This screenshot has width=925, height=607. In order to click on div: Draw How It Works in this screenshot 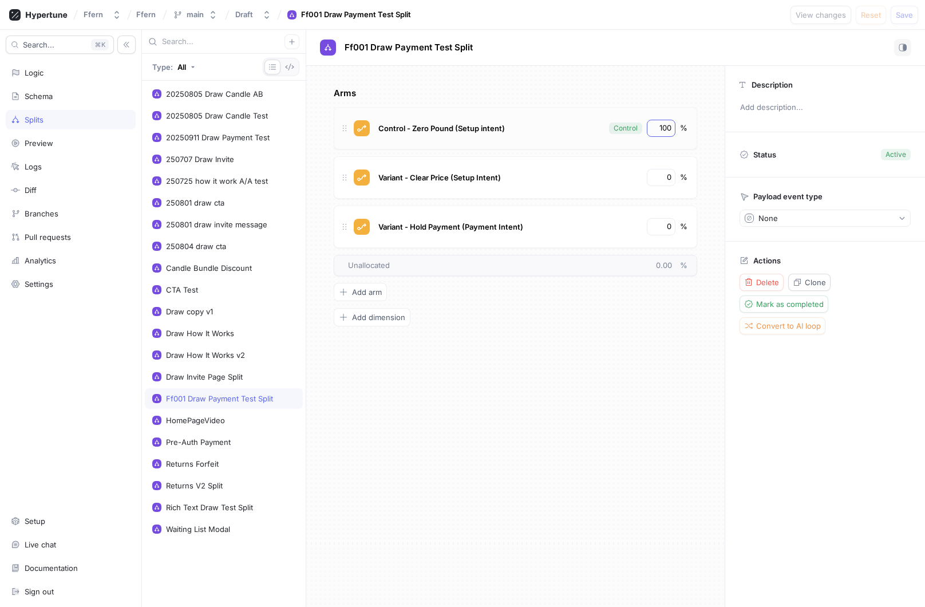, I will do `click(200, 333)`.